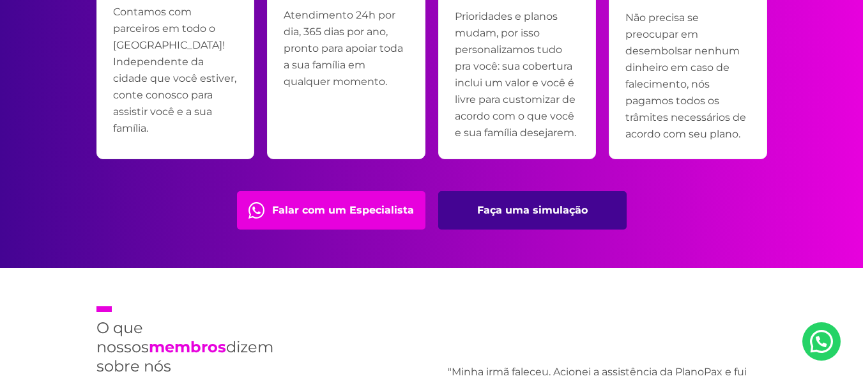 The image size is (863, 383). I want to click on p: Prioridades e planos mudam, por isso personalizamos tudo pra você: sua cobertura inclui um valor ..., so click(517, 75).